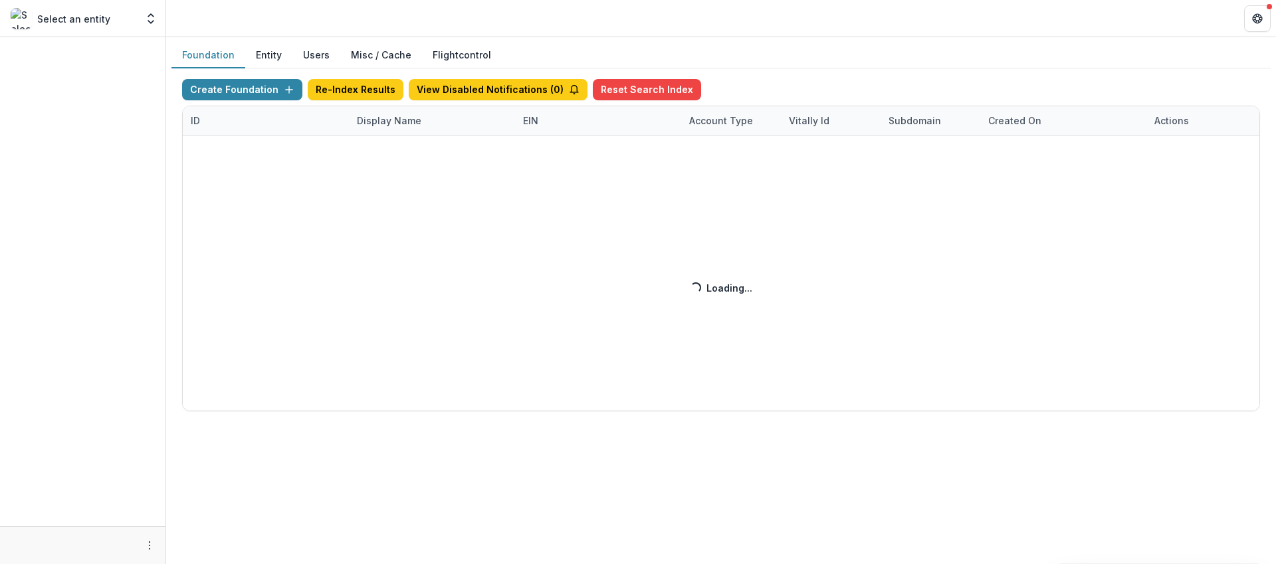  What do you see at coordinates (74, 19) in the screenshot?
I see `p: Select an entity` at bounding box center [74, 19].